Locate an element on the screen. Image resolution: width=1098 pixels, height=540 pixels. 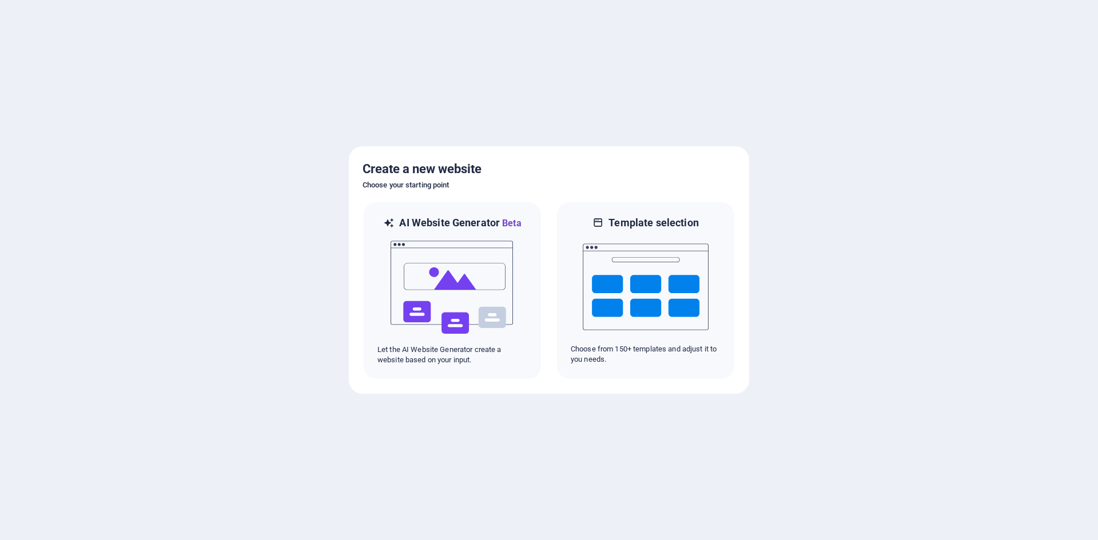
p: Let the AI Website Generator create a website based on your input. is located at coordinates (452, 355).